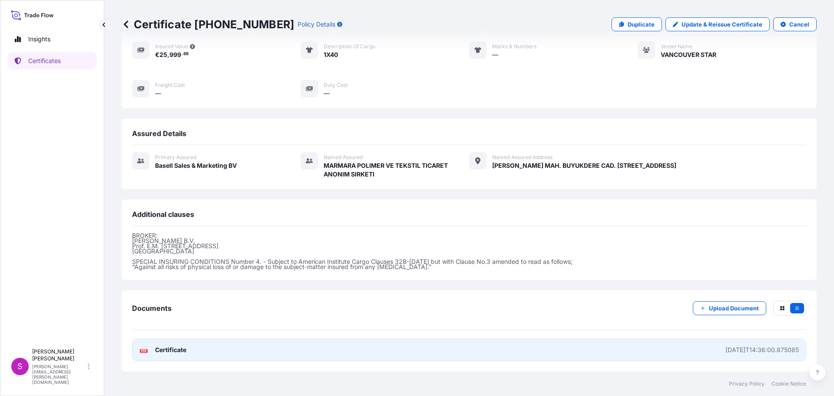 This screenshot has width=834, height=396. I want to click on span: Certificate, so click(171, 350).